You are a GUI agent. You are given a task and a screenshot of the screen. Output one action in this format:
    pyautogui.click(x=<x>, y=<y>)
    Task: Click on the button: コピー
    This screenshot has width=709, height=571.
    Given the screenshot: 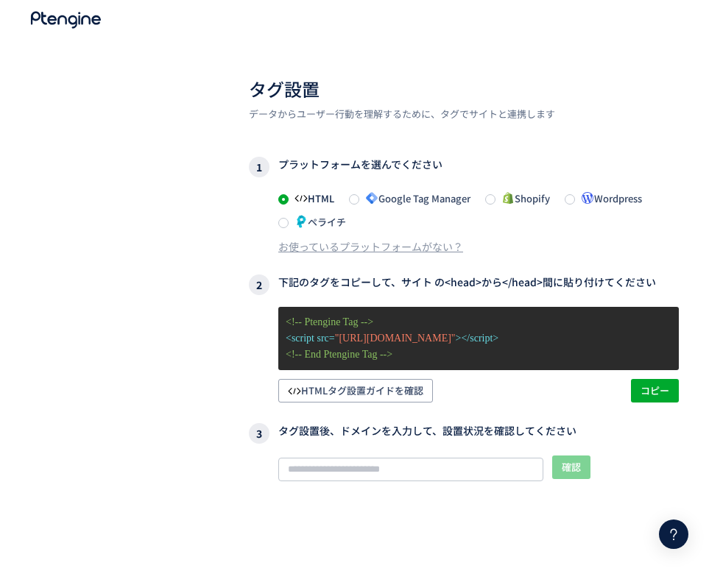 What is the action you would take?
    pyautogui.click(x=655, y=391)
    